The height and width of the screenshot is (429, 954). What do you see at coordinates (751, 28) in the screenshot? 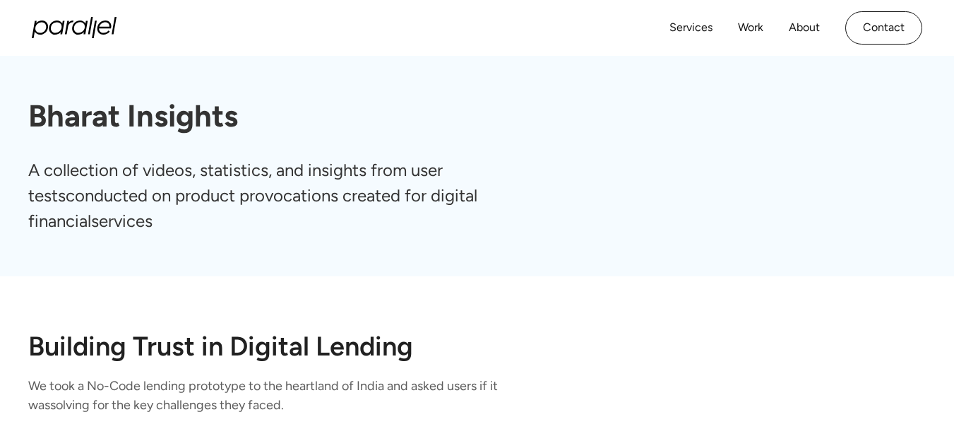
I see `a: Work` at bounding box center [751, 28].